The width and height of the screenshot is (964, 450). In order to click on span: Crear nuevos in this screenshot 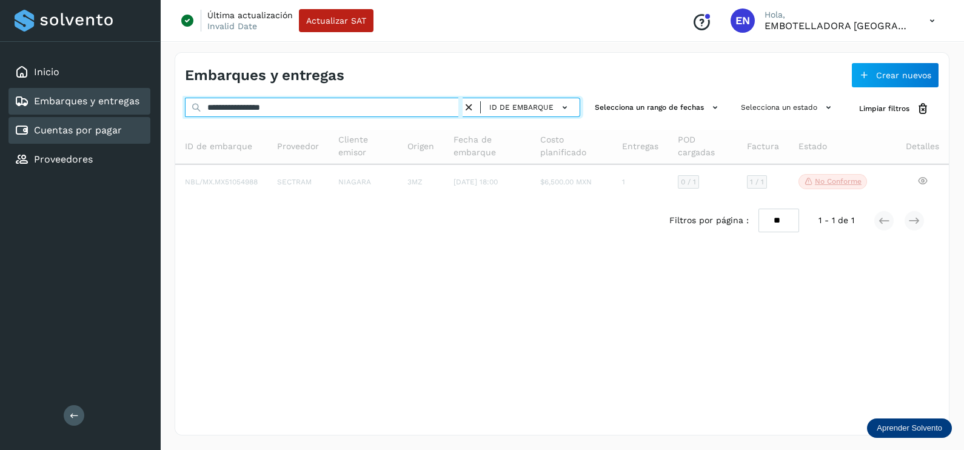, I will do `click(904, 75)`.